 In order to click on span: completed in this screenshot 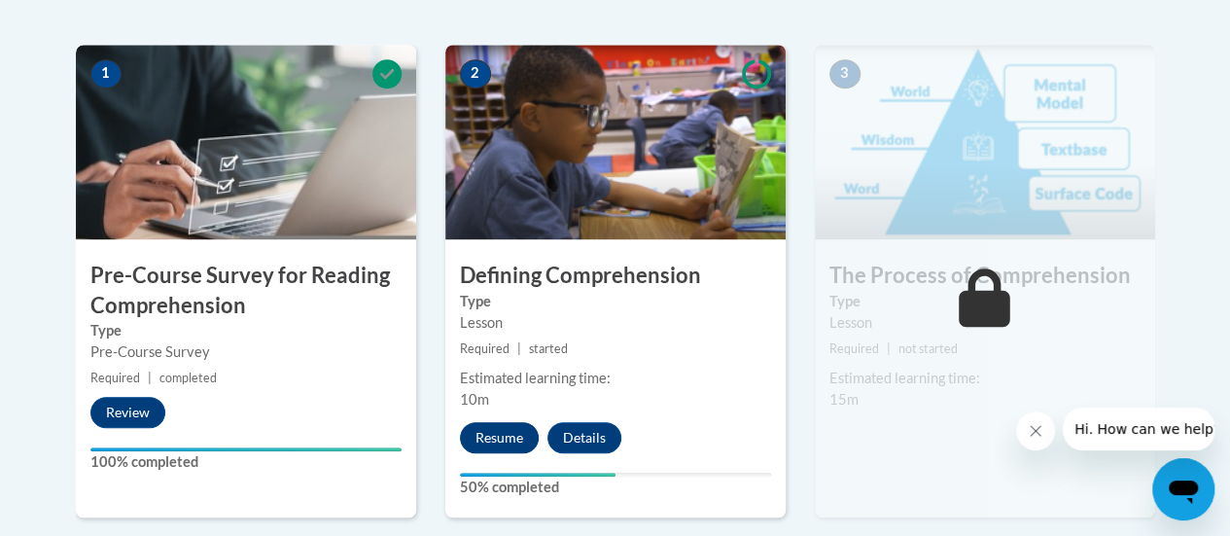, I will do `click(188, 377)`.